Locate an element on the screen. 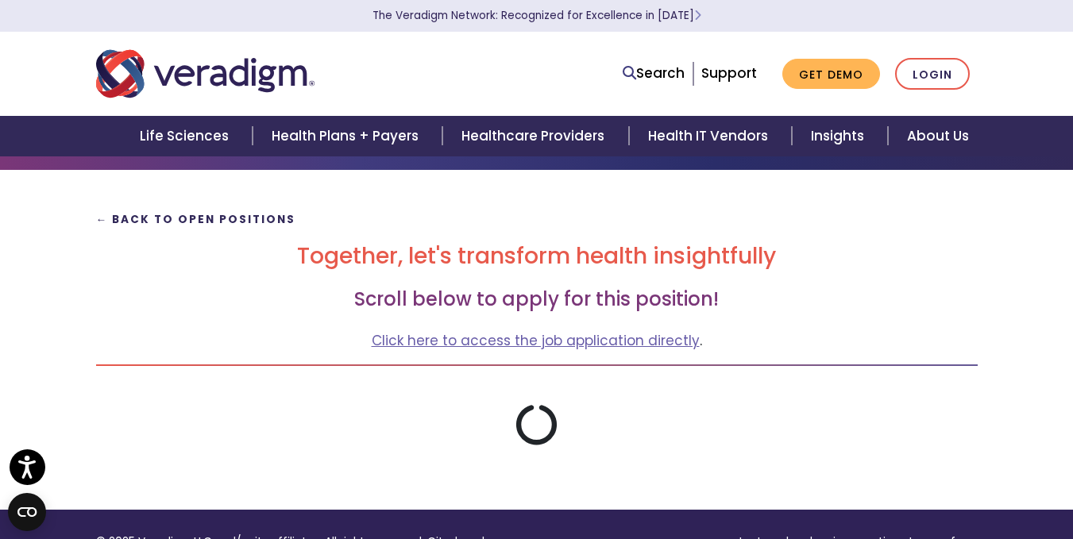  a: Click here to access the job application directly is located at coordinates (535, 341).